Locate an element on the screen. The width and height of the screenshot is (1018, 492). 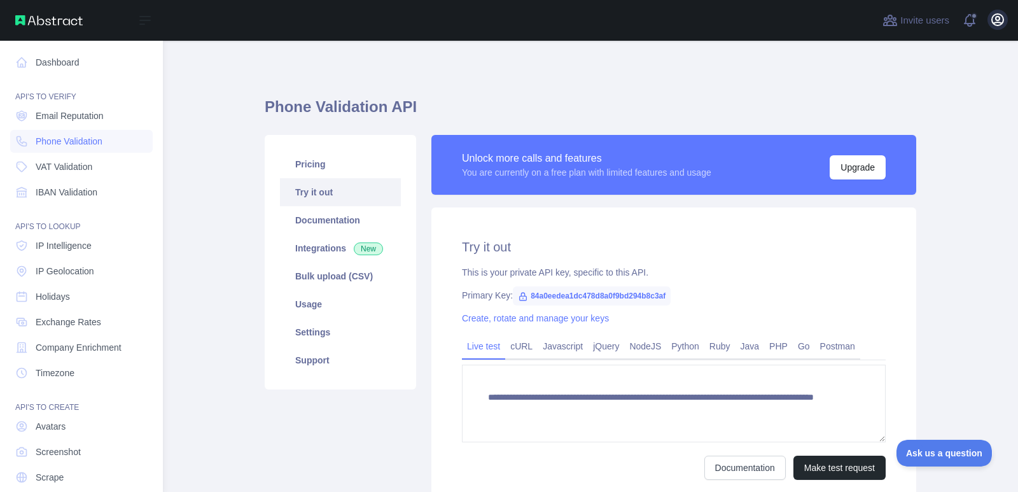
a: Timezone is located at coordinates (81, 373).